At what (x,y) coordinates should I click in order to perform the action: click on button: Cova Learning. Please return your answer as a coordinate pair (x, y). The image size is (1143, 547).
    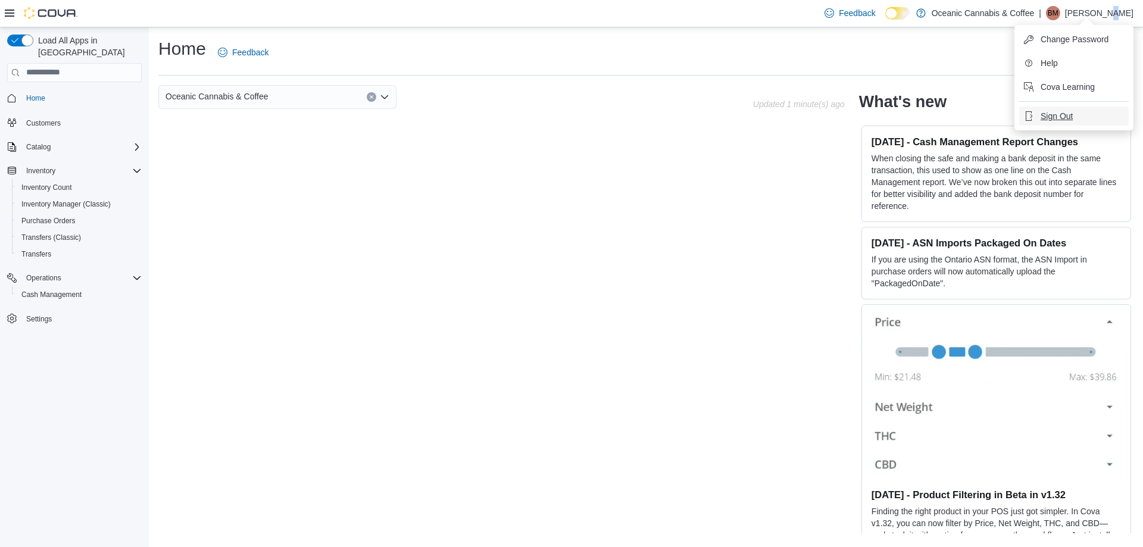
    Looking at the image, I should click on (1074, 87).